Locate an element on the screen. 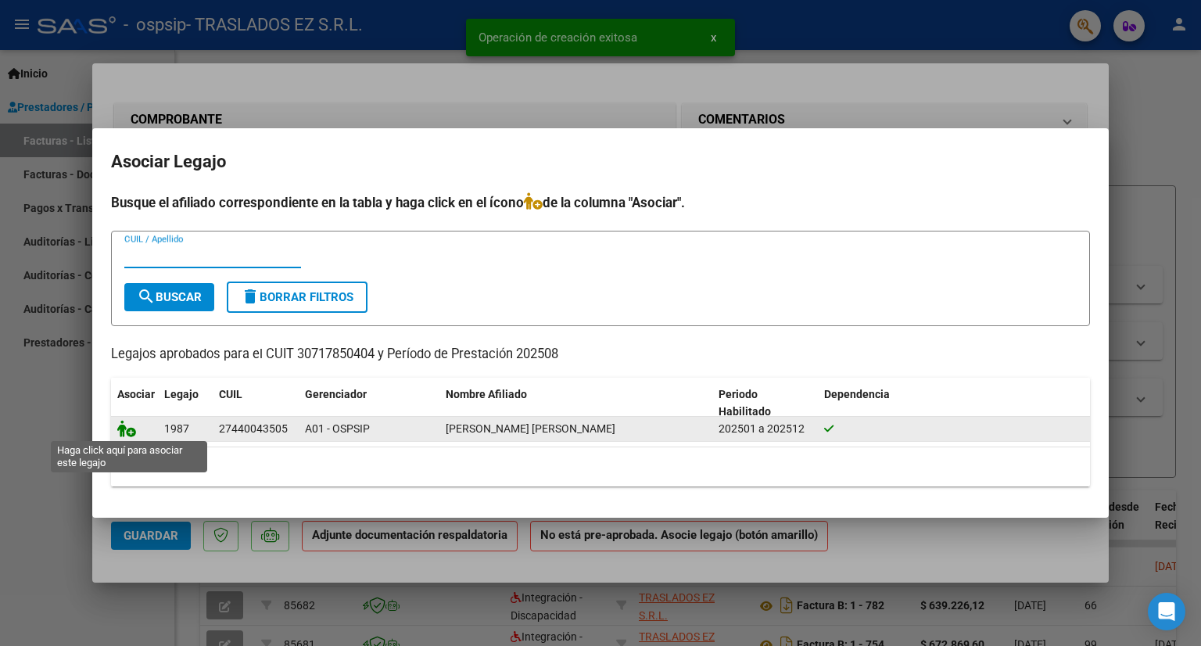 Image resolution: width=1201 pixels, height=646 pixels. datatable-header-cell: Asociar is located at coordinates (134, 403).